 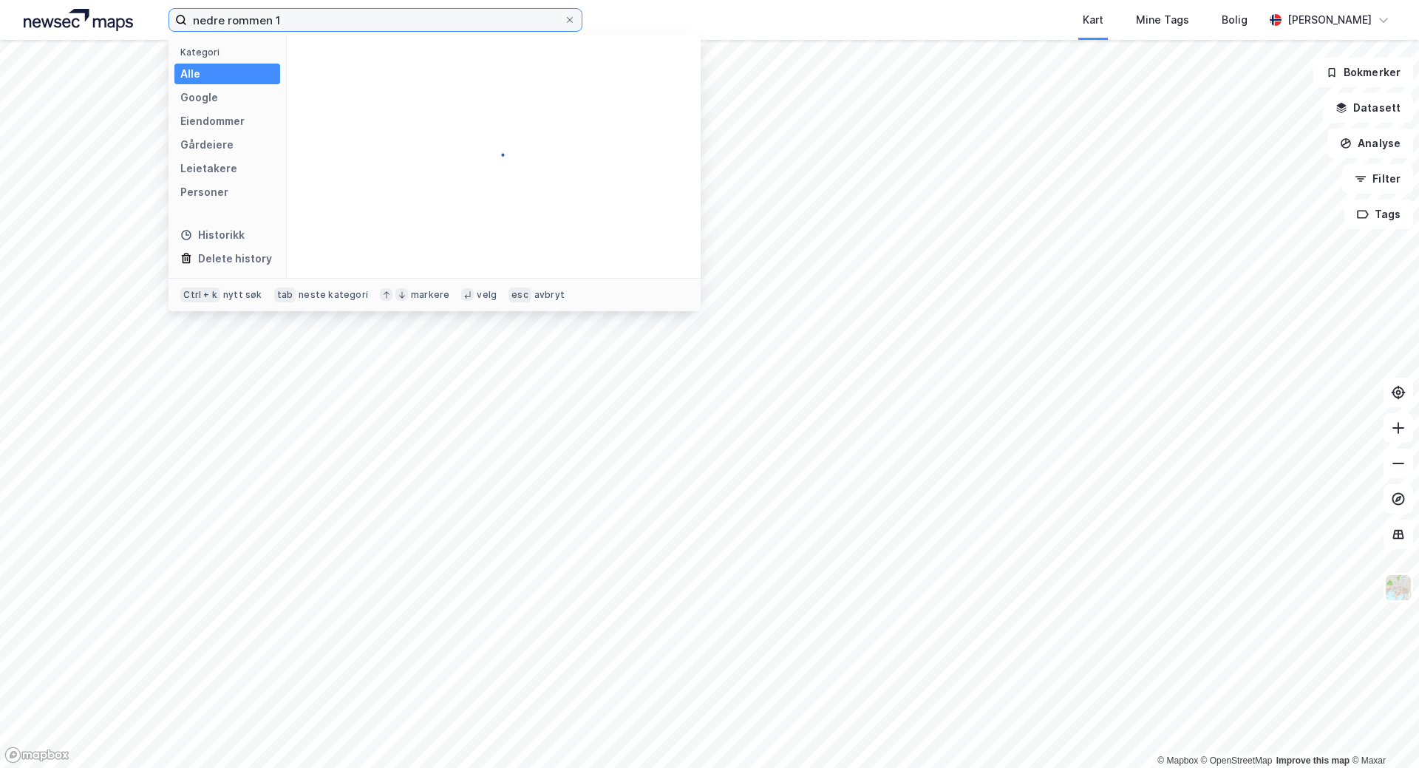 What do you see at coordinates (199, 98) in the screenshot?
I see `div: Google` at bounding box center [199, 98].